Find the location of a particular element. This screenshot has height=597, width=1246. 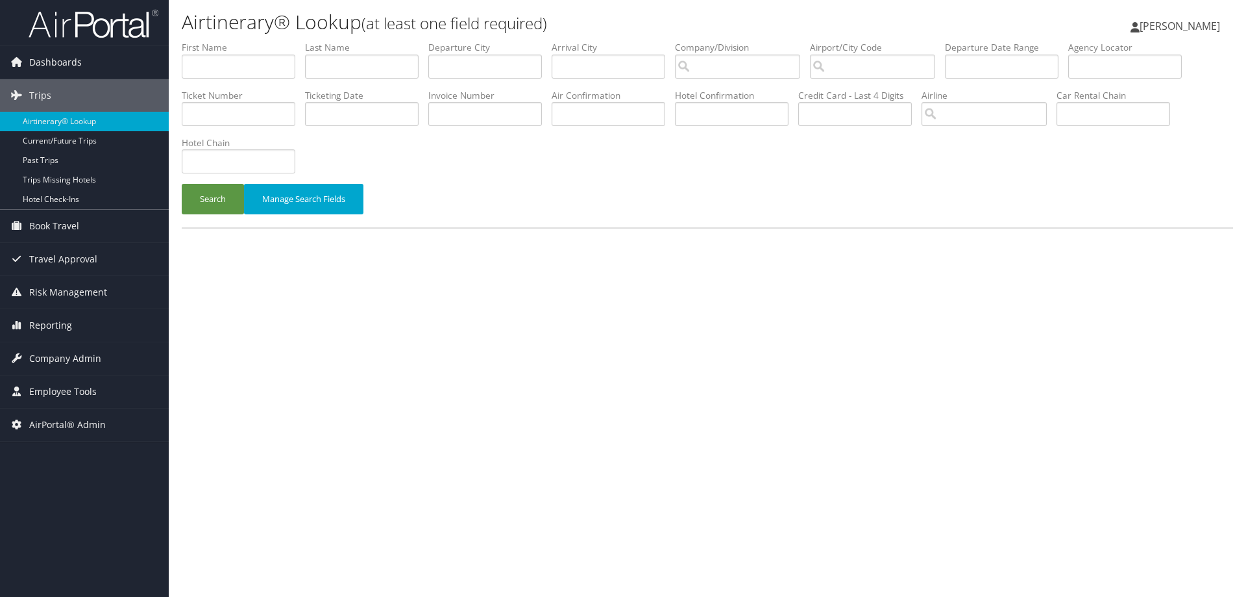

span: Trips is located at coordinates (40, 95).